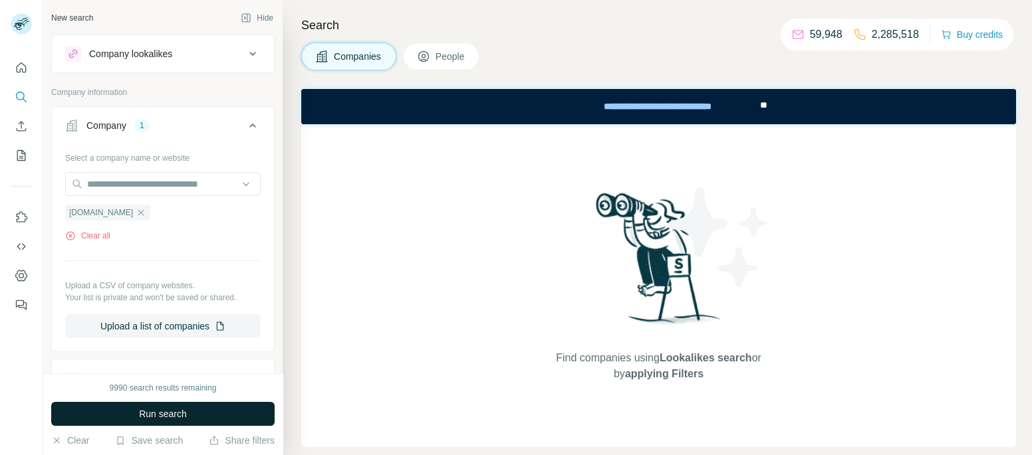  What do you see at coordinates (163, 388) in the screenshot?
I see `div: 9990 search results remaining` at bounding box center [163, 388].